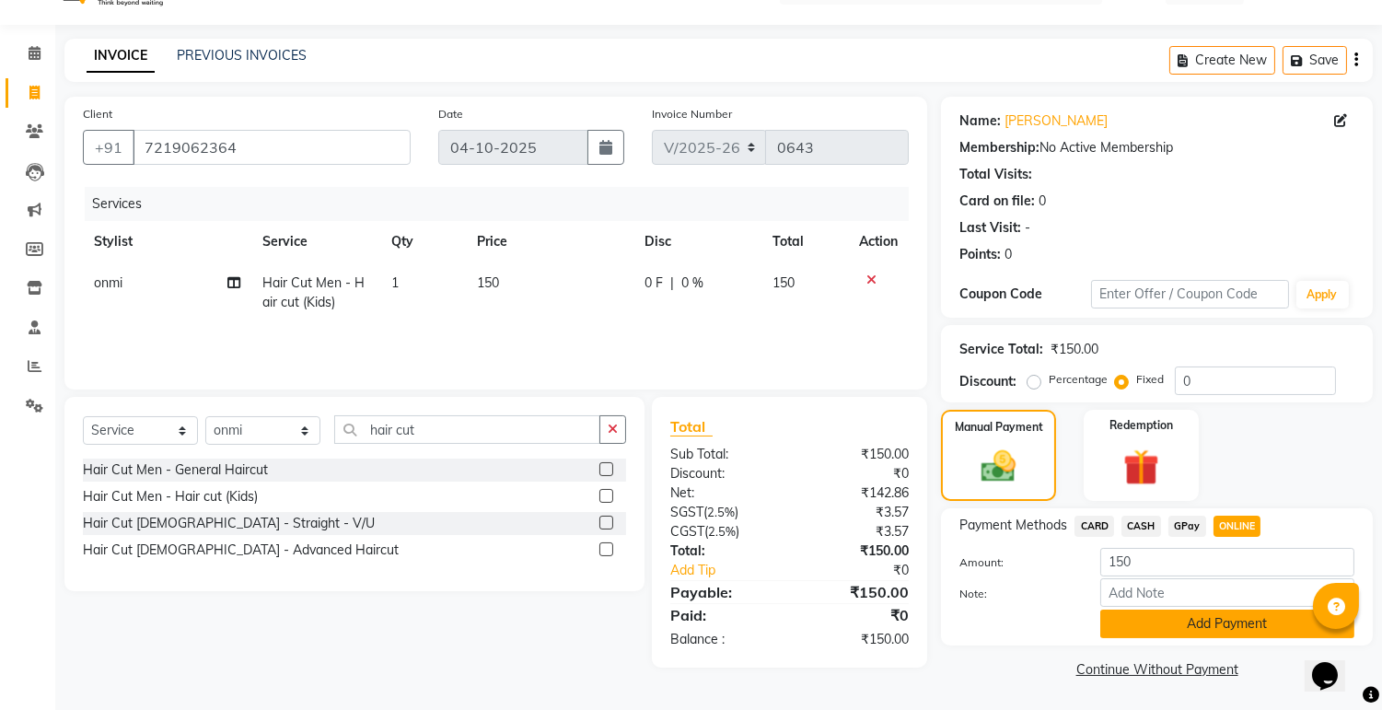 Image resolution: width=1382 pixels, height=710 pixels. What do you see at coordinates (980, 254) in the screenshot?
I see `div: Points:` at bounding box center [980, 254].